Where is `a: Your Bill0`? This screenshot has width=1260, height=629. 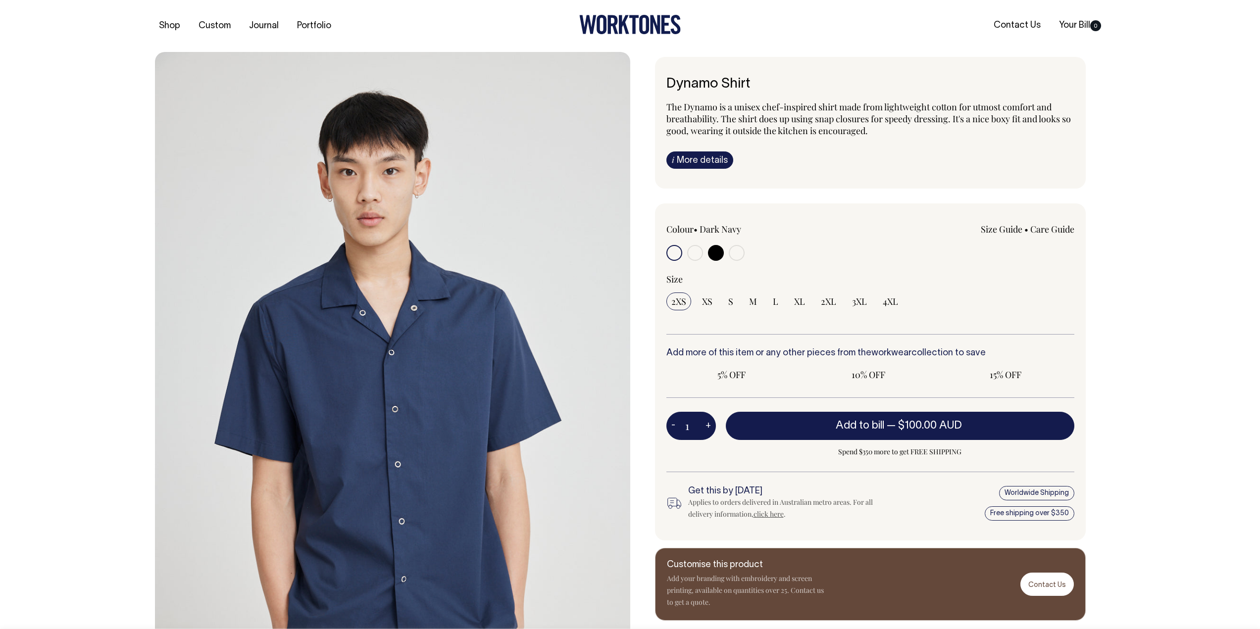 a: Your Bill0 is located at coordinates (1080, 25).